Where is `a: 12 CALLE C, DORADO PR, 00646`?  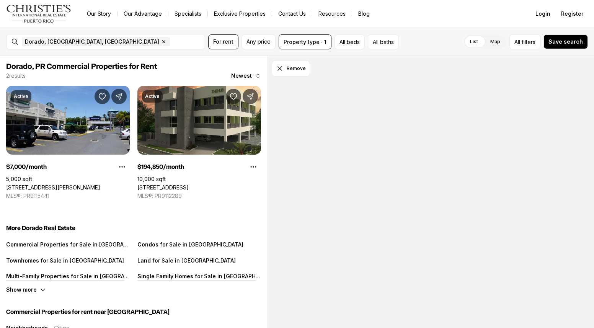
a: 12 CALLE C, DORADO PR, 00646 is located at coordinates (163, 187).